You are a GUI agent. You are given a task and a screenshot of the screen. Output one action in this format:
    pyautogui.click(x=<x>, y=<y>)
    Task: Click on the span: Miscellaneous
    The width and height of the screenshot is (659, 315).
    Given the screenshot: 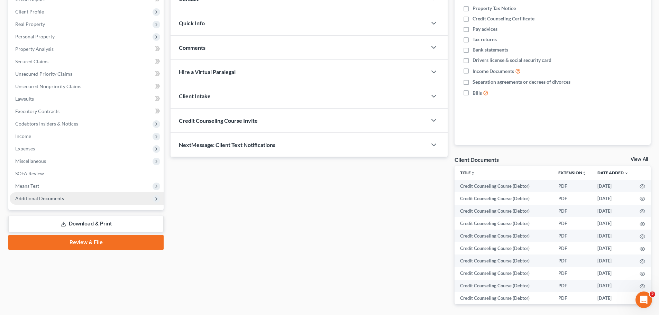 What is the action you would take?
    pyautogui.click(x=30, y=161)
    